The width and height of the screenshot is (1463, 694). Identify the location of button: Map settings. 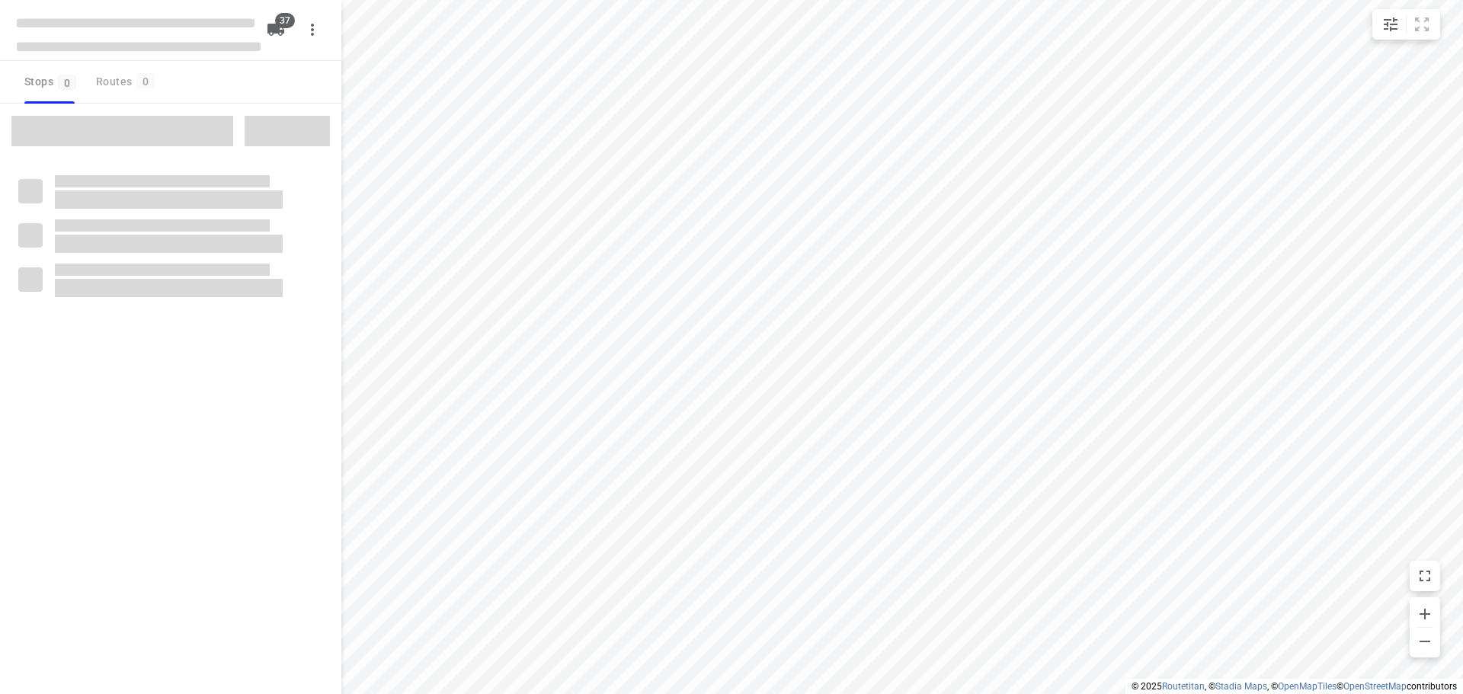
(1390, 24).